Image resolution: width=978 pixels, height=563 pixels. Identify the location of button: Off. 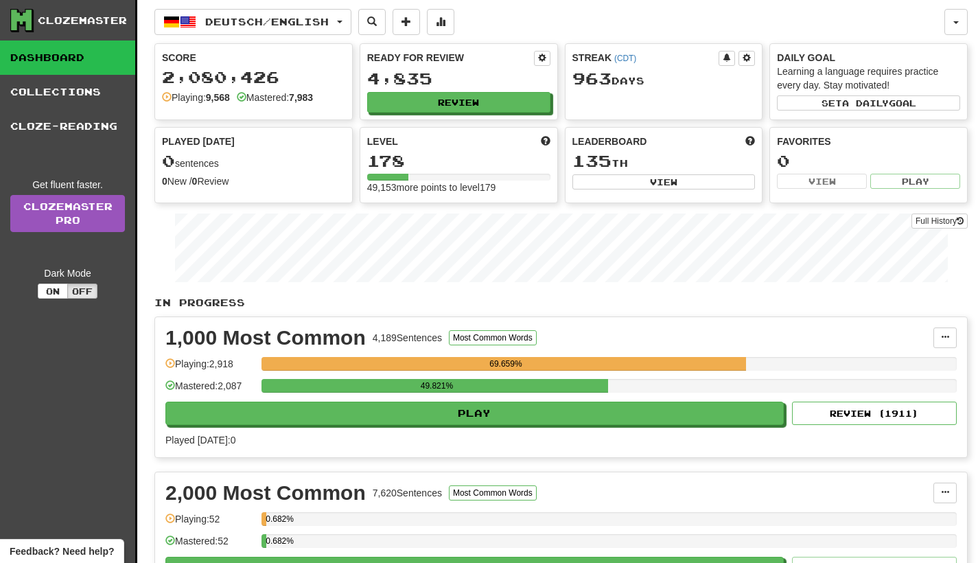
(82, 291).